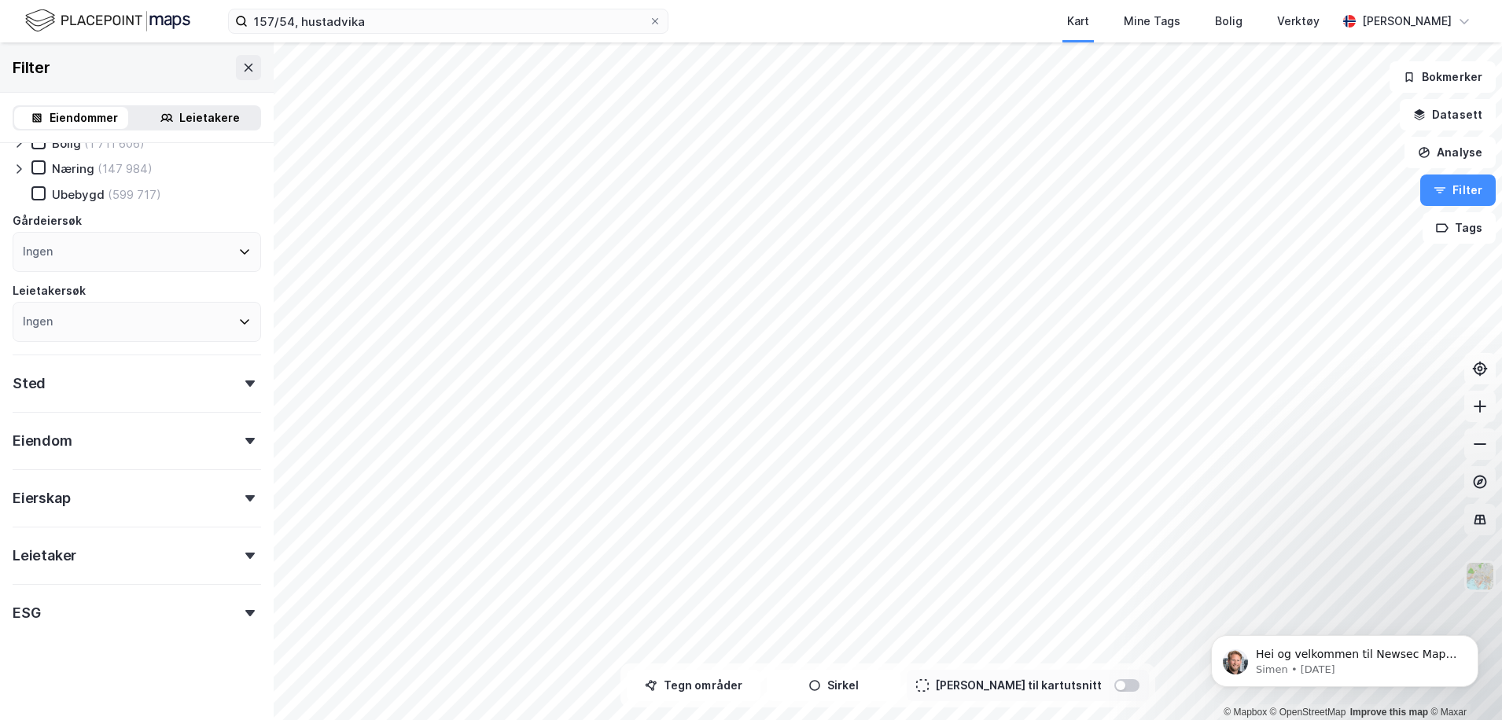 This screenshot has width=1502, height=720. Describe the element at coordinates (114, 143) in the screenshot. I see `div: (1 711 606)` at that location.